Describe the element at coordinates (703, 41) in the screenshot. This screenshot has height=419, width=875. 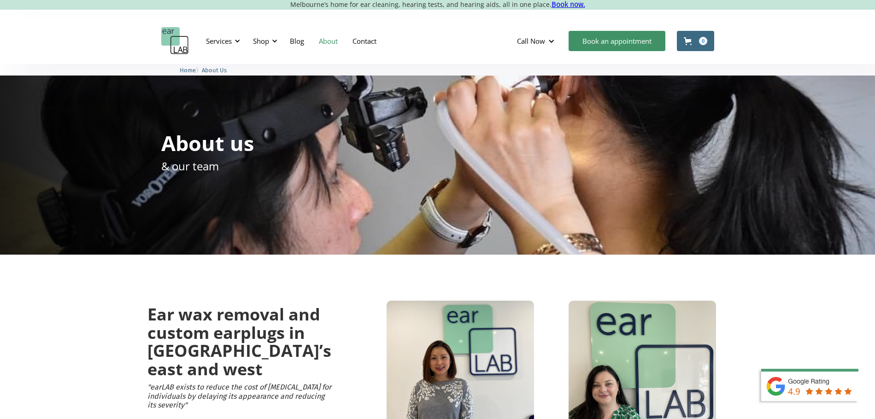
I see `div: 0` at that location.